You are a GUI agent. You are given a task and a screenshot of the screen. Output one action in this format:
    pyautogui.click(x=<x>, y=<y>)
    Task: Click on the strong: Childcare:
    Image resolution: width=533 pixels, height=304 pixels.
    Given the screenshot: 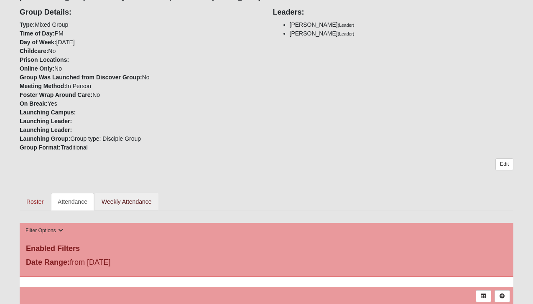 What is the action you would take?
    pyautogui.click(x=34, y=51)
    